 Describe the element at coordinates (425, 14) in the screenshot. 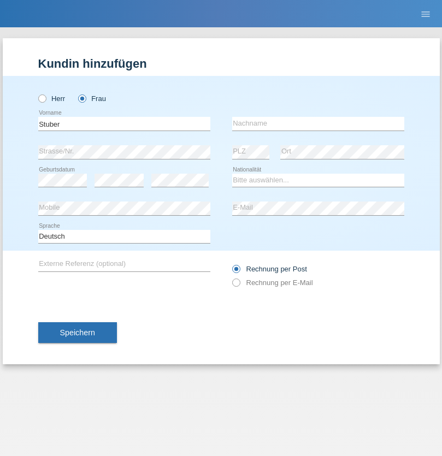

I see `a: menu` at that location.